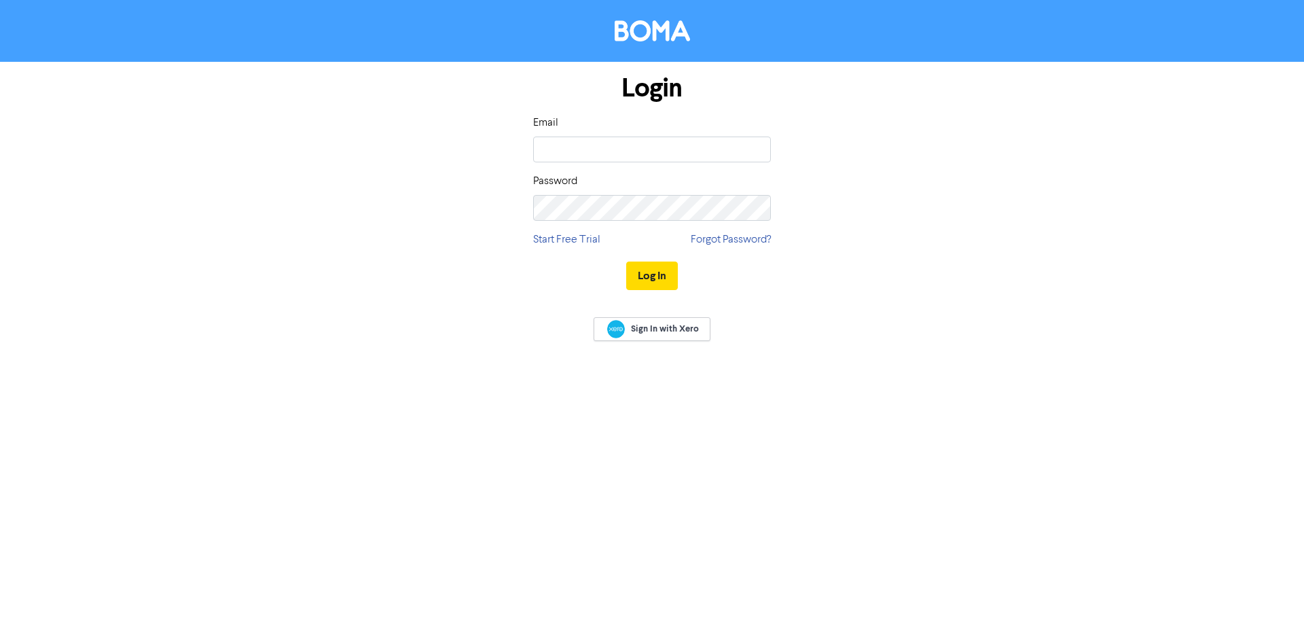  Describe the element at coordinates (1270, 609) in the screenshot. I see `div: Chat Widget` at that location.